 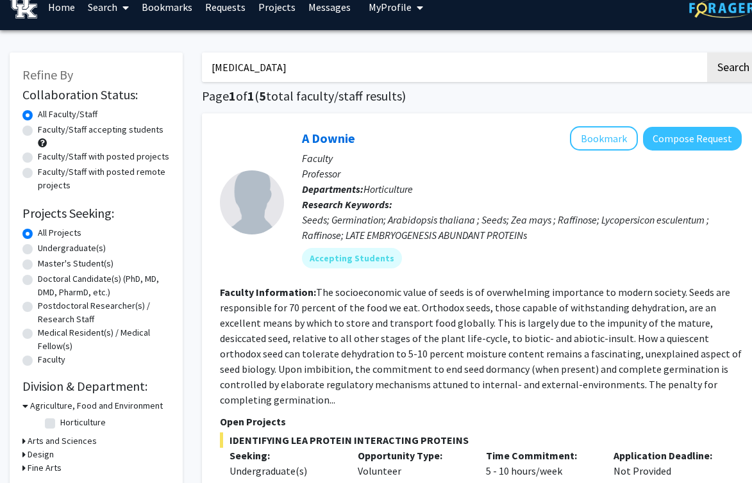 What do you see at coordinates (62, 441) in the screenshot?
I see `h3: Arts and Sciences` at bounding box center [62, 441].